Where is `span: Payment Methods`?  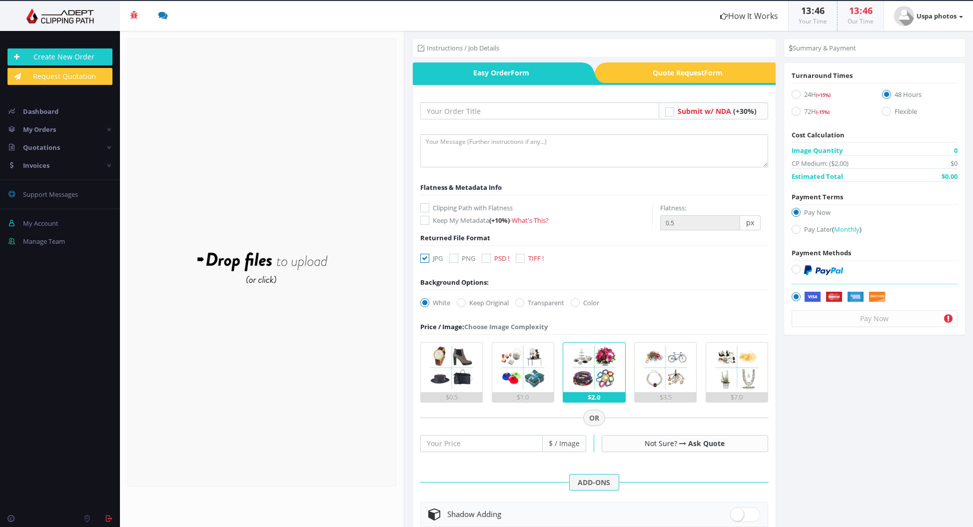
span: Payment Methods is located at coordinates (821, 253).